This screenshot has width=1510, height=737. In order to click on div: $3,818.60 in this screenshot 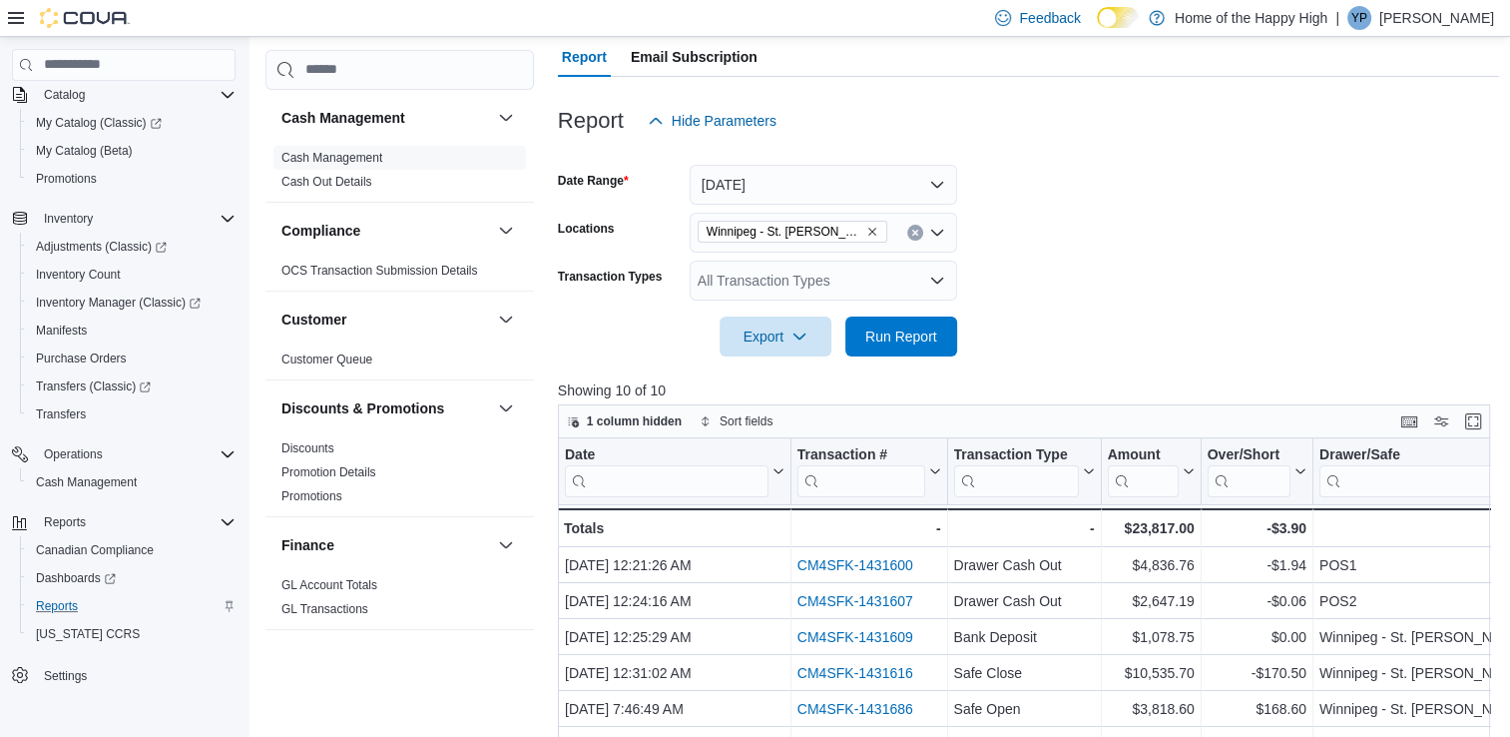, I will do `click(1150, 709)`.